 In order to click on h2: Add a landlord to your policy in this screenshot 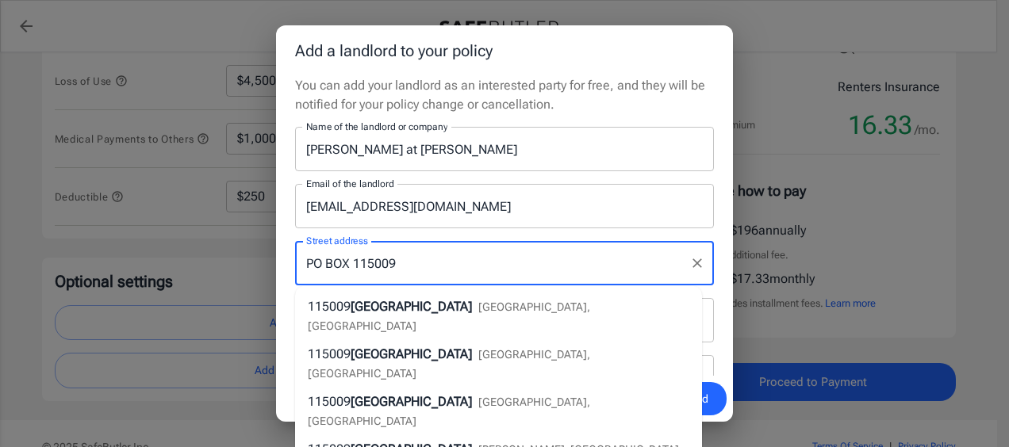, I will do `click(504, 51)`.